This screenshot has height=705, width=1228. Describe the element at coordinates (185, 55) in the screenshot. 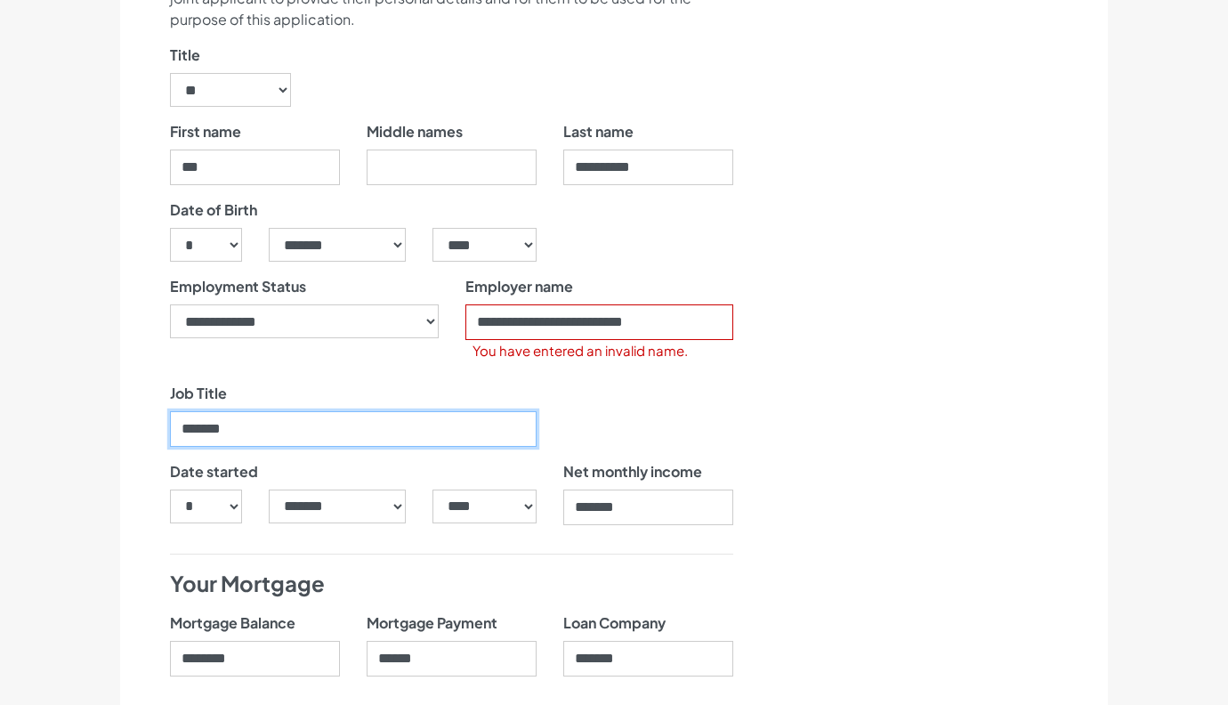

I see `label: Title` at that location.